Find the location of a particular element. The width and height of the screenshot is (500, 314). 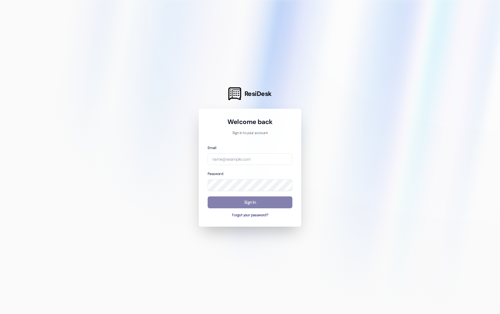

button: Sign In is located at coordinates (250, 202).